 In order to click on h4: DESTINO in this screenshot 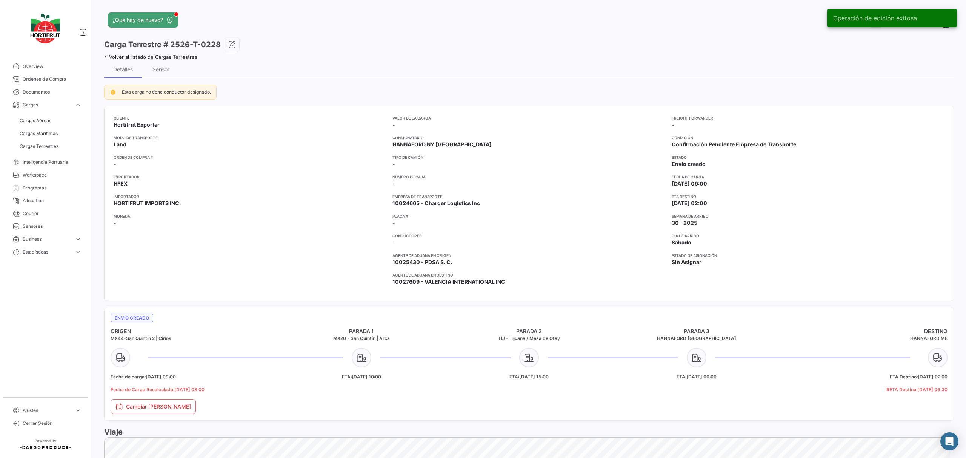, I will do `click(864, 331)`.